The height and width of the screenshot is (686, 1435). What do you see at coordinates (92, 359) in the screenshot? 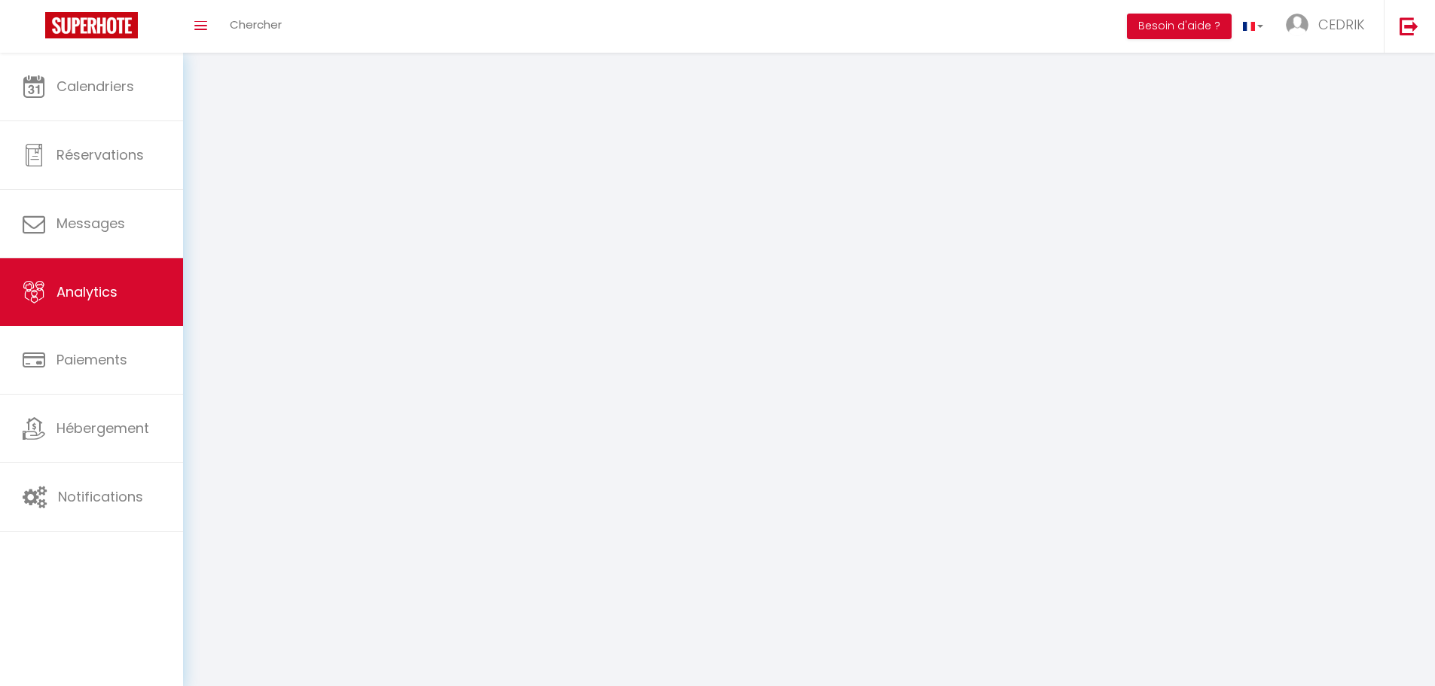
I see `span: Paiements` at bounding box center [92, 359].